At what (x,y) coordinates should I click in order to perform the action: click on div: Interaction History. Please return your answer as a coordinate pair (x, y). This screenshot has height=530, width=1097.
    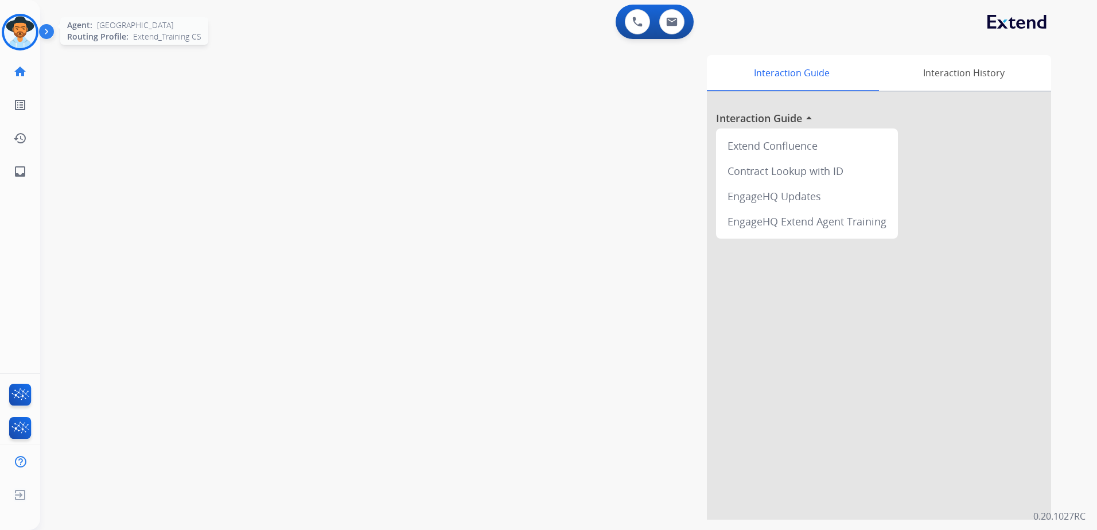
    Looking at the image, I should click on (963, 73).